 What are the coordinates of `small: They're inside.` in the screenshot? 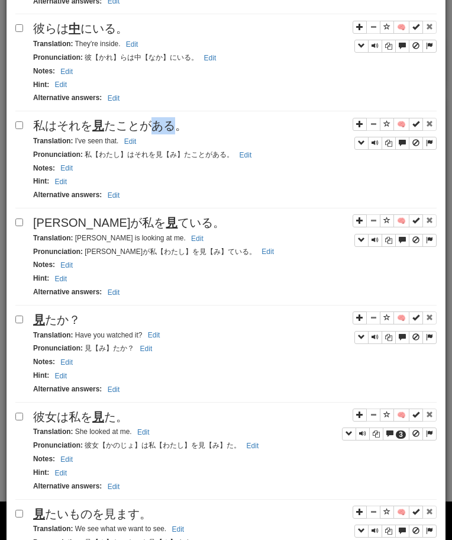 It's located at (87, 44).